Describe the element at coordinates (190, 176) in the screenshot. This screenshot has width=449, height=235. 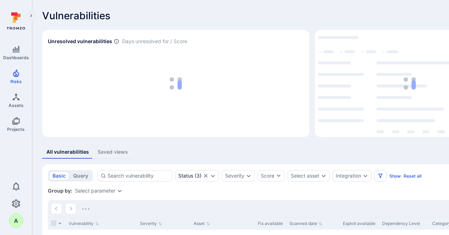
I see `div: ( 3 )` at that location.